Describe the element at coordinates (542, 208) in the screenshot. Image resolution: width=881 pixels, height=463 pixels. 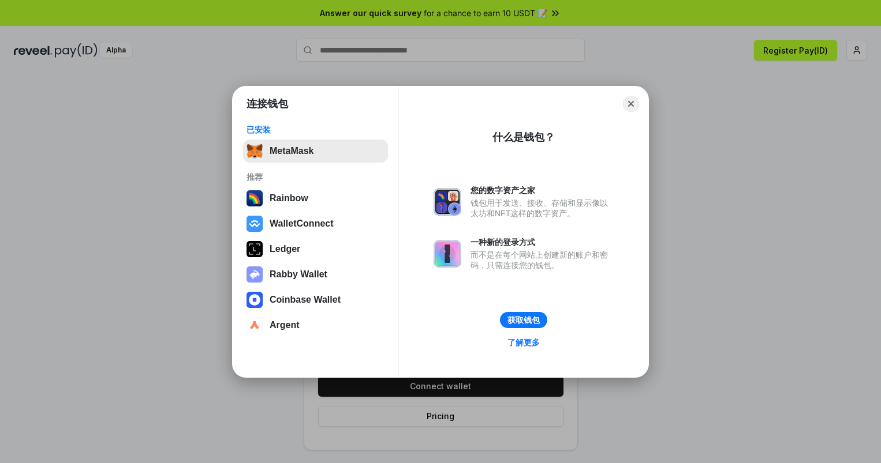
I see `div: 钱包用于发送、接收、存储和显示像以太坊和NFT这样的数字资产。` at that location.